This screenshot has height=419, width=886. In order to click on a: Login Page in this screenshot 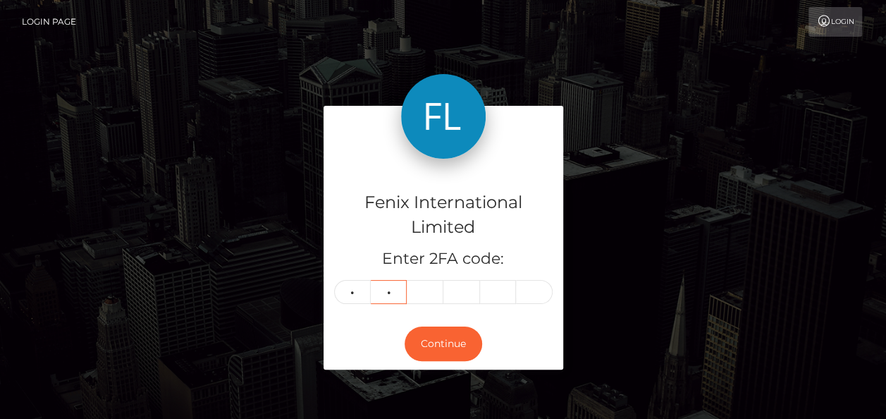, I will do `click(49, 22)`.